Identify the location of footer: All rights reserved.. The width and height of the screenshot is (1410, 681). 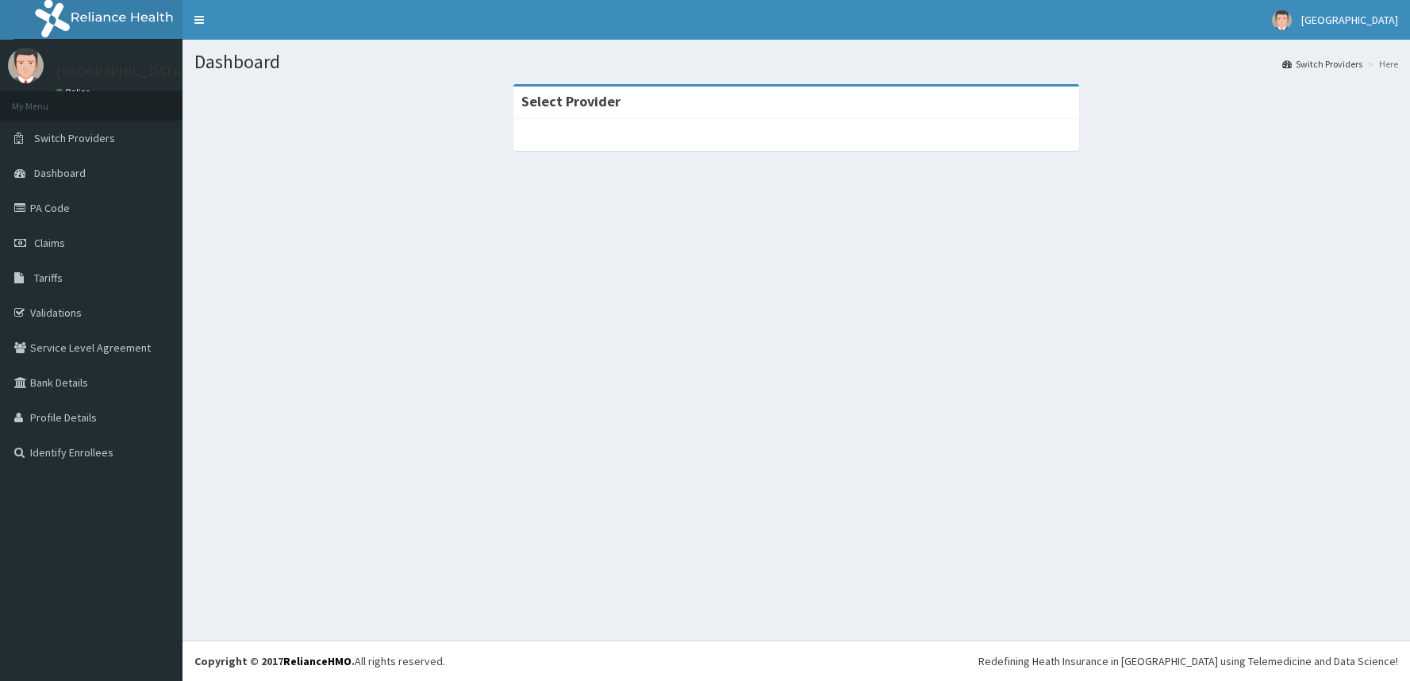
(796, 660).